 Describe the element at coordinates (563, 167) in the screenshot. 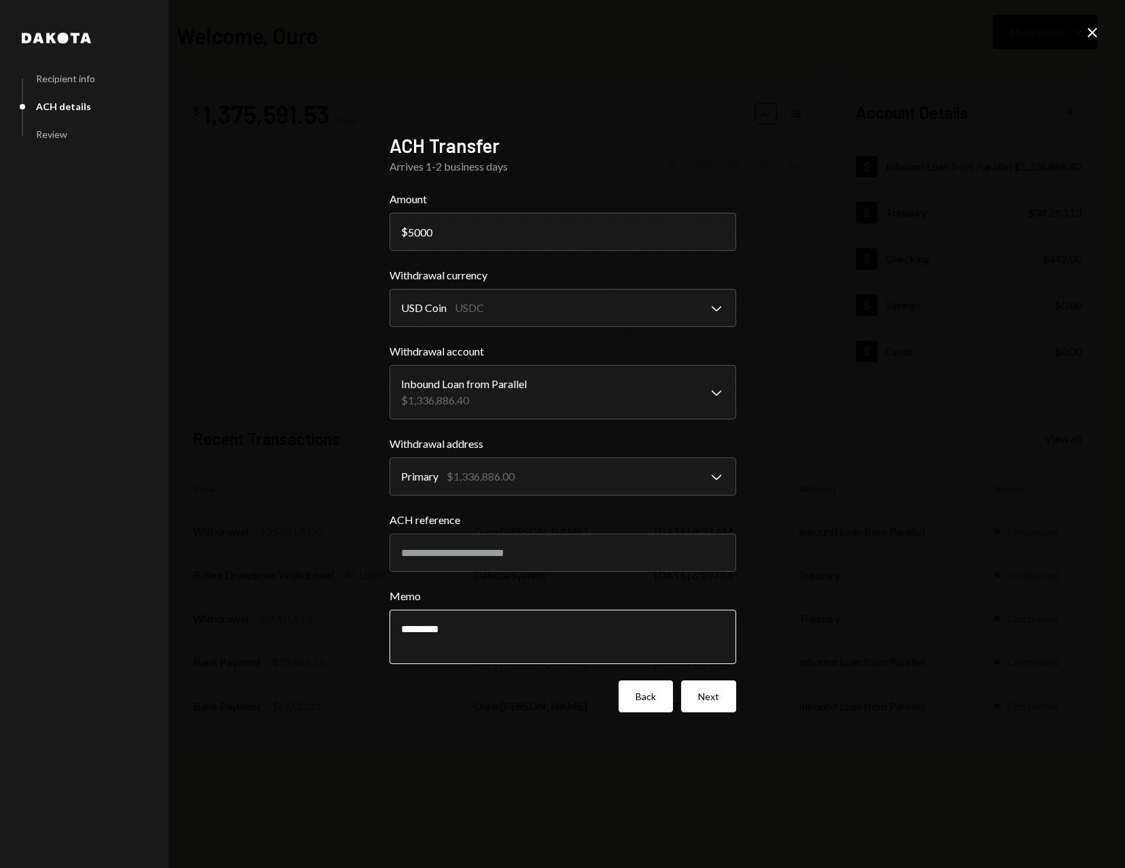

I see `div: Arrives 1-2 business days` at that location.